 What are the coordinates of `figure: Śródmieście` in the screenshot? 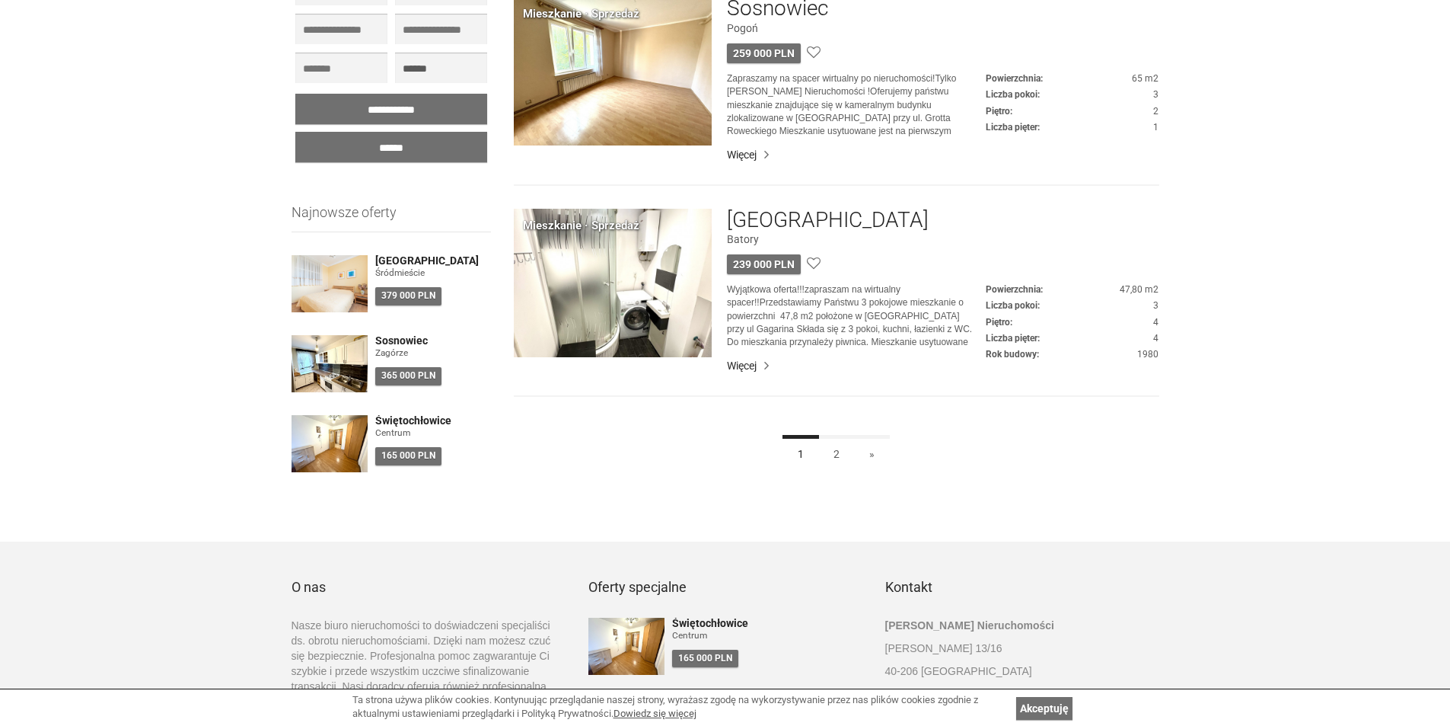 It's located at (433, 273).